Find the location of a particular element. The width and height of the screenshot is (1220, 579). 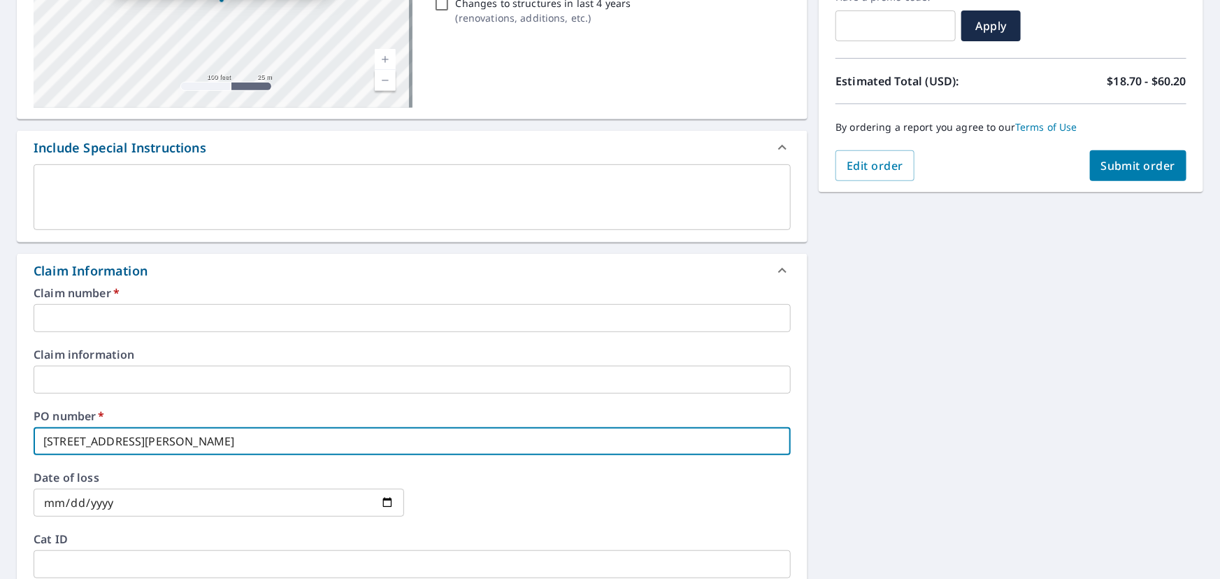

p: By ordering a report you agree to our is located at coordinates (1011, 127).